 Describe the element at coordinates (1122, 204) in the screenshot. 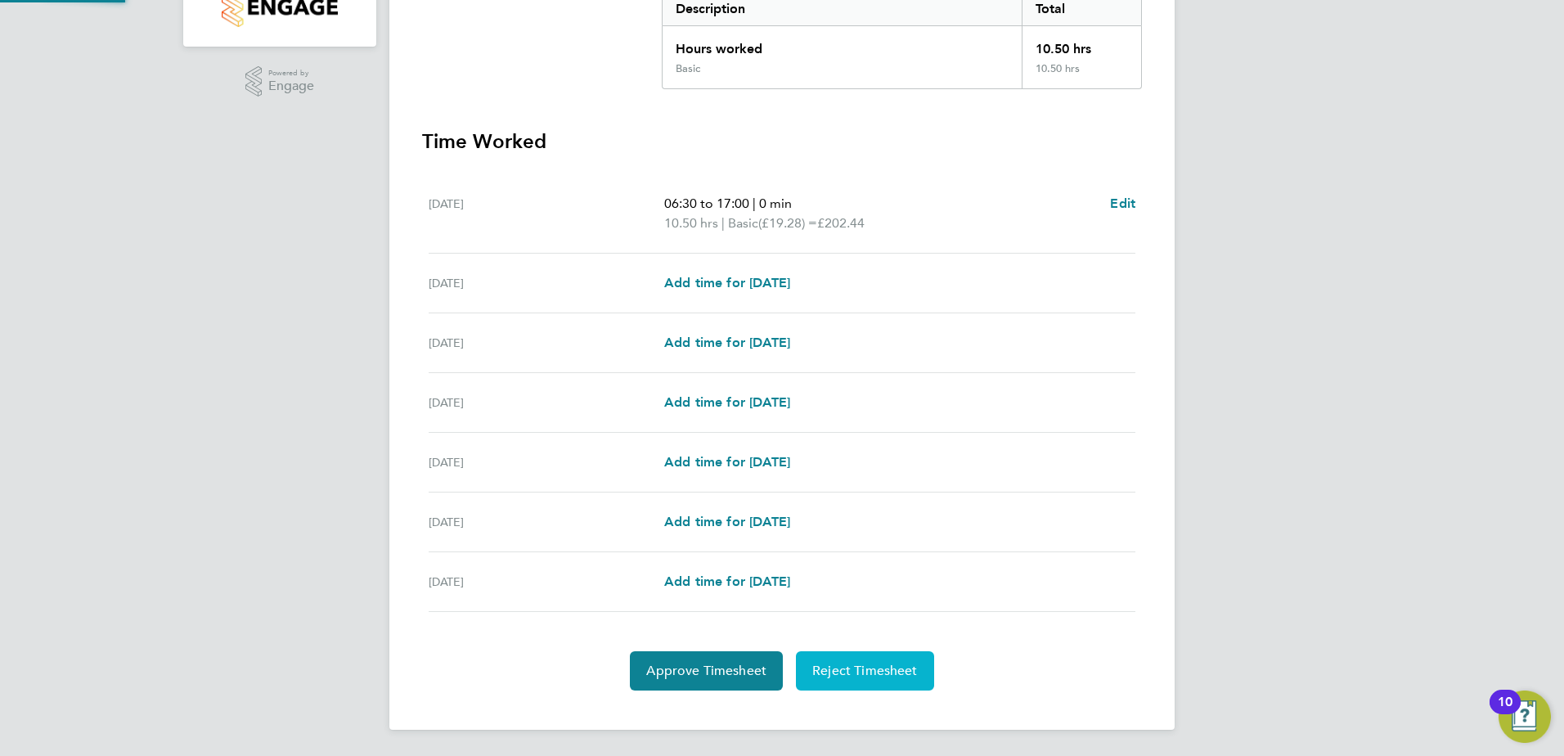

I see `a: Edit` at that location.